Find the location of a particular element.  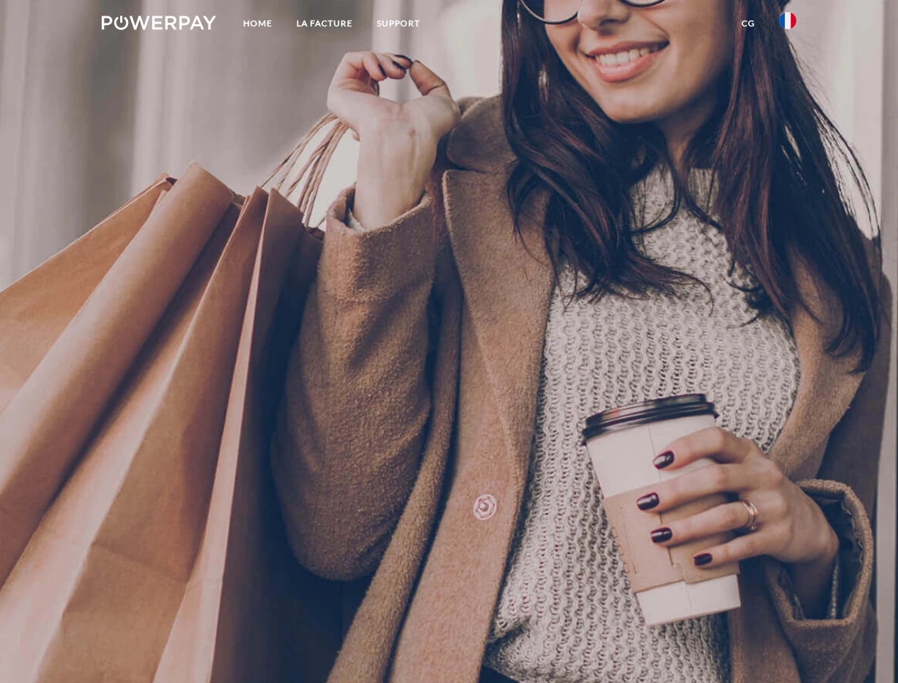

a: Support is located at coordinates (398, 23).